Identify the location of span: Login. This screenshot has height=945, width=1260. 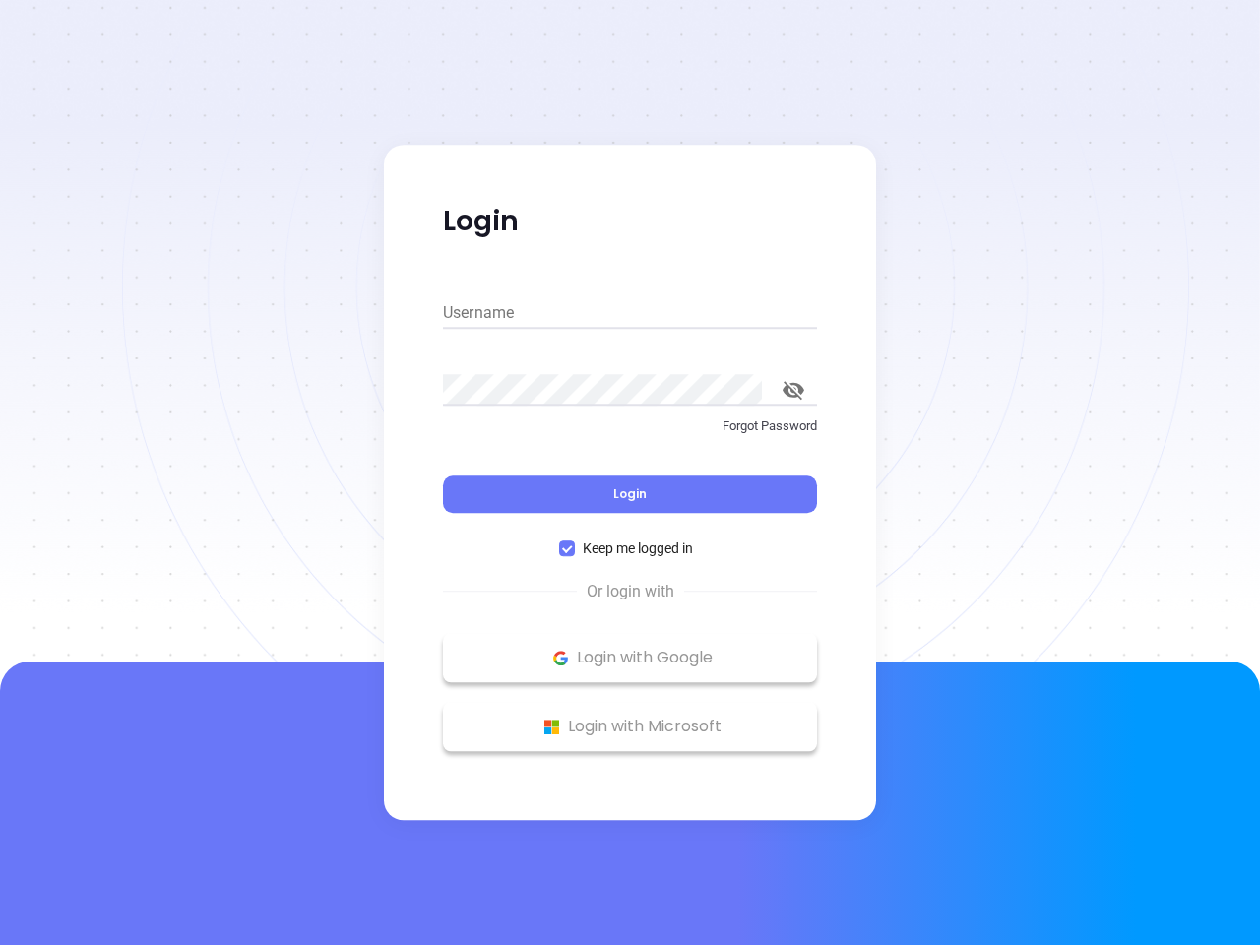
(630, 493).